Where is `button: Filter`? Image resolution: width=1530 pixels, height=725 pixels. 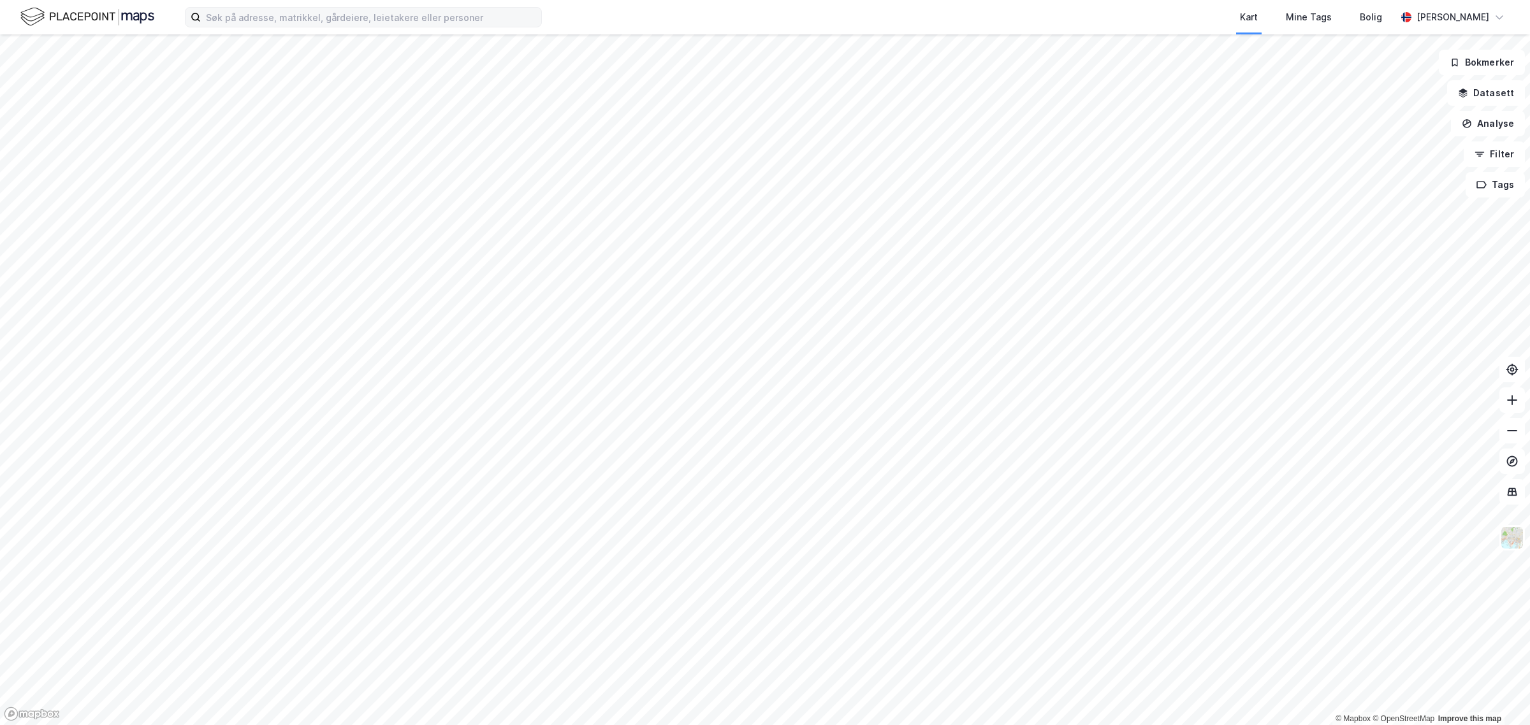
button: Filter is located at coordinates (1494, 154).